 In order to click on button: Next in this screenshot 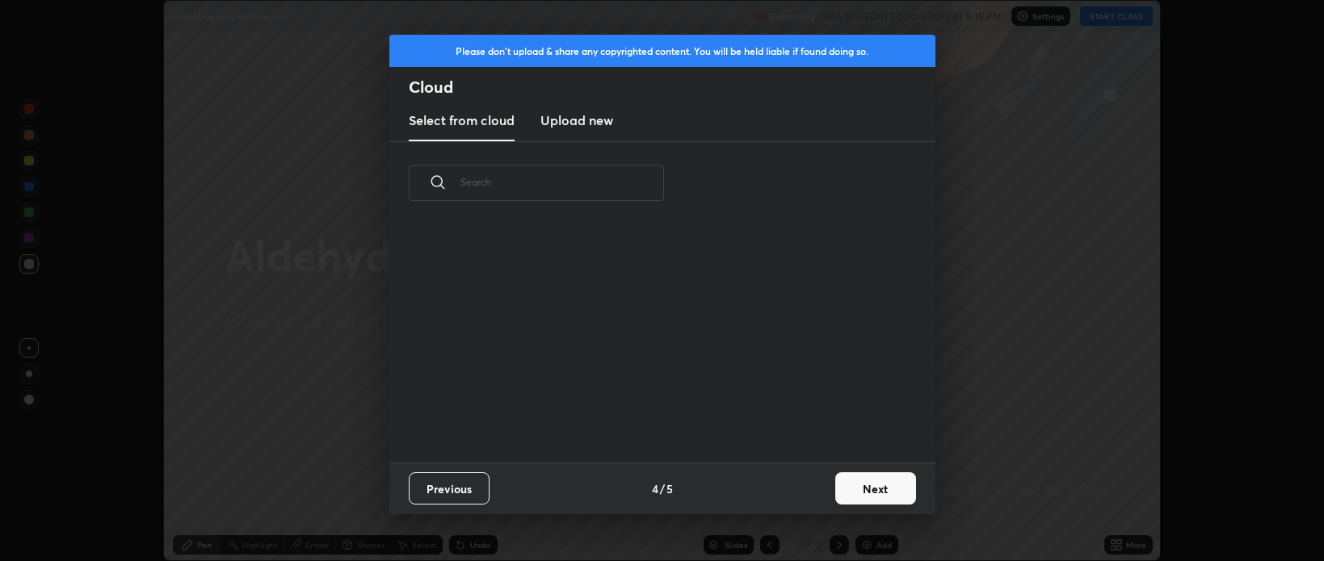, I will do `click(875, 489)`.